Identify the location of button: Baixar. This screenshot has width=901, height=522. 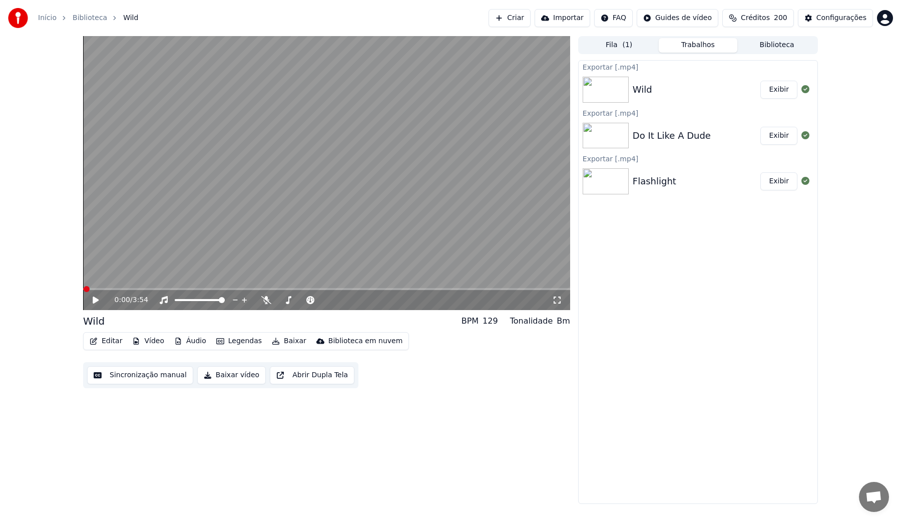
(289, 341).